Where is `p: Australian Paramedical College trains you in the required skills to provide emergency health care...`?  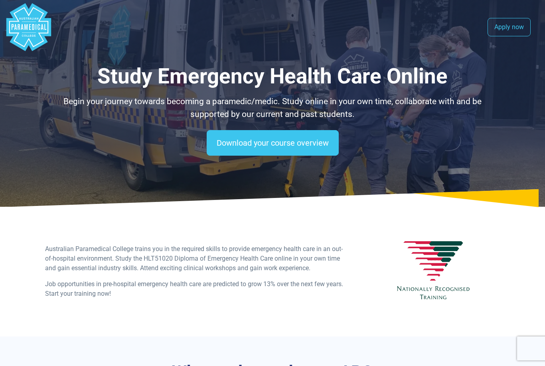 p: Australian Paramedical College trains you in the required skills to provide emergency health care... is located at coordinates (195, 259).